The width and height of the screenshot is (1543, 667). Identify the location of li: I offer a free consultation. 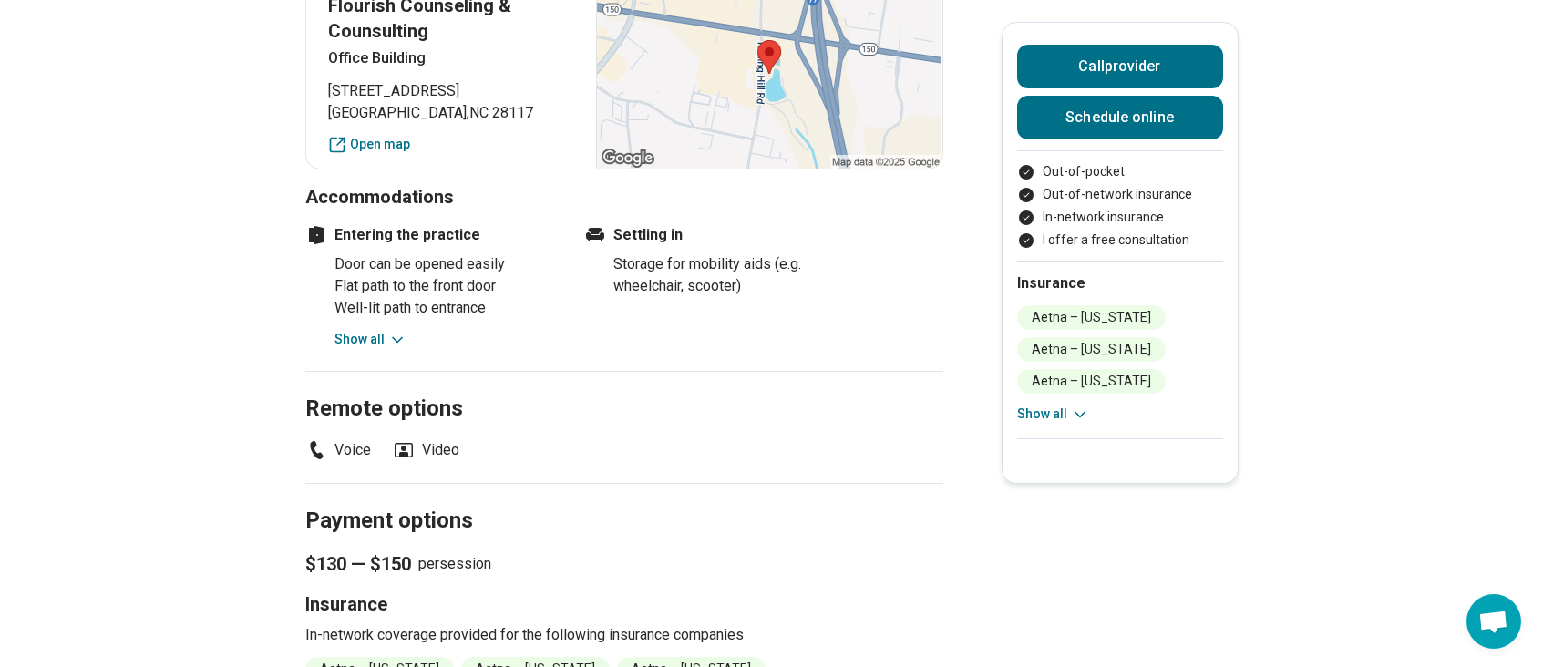
(1120, 240).